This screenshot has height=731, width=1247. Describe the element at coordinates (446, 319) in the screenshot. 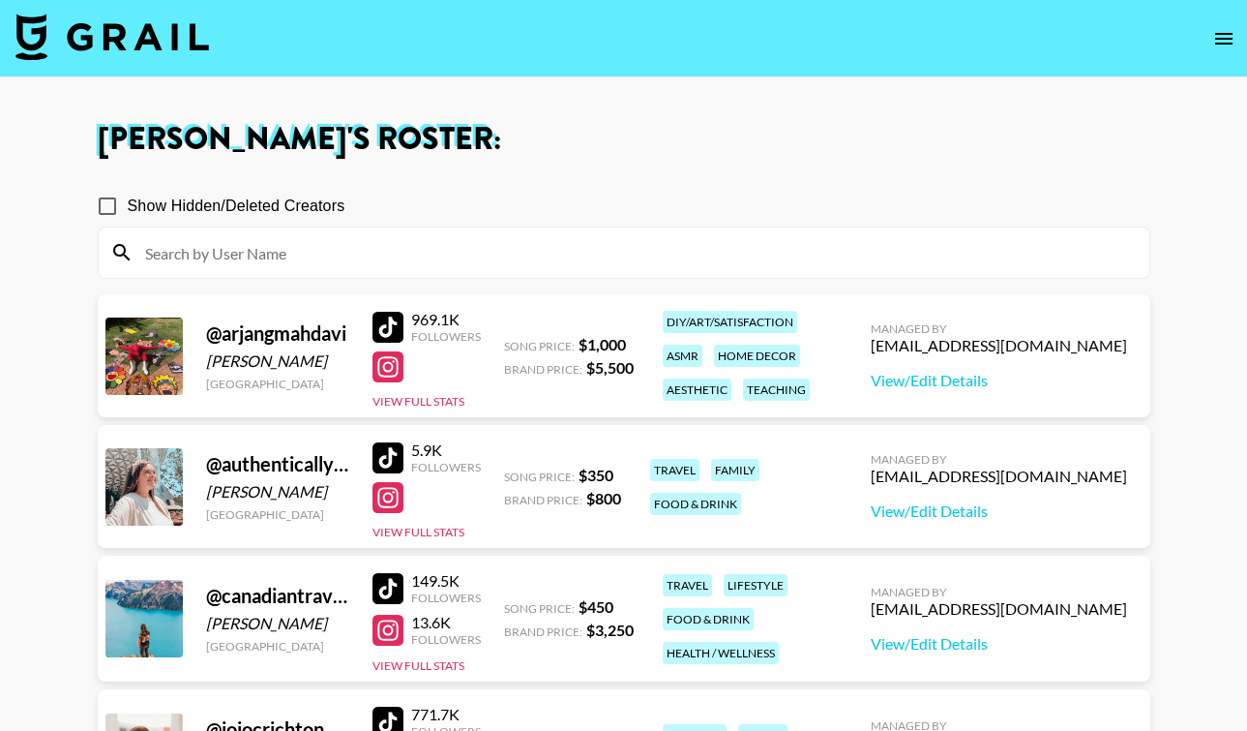

I see `div: 969.1K` at that location.